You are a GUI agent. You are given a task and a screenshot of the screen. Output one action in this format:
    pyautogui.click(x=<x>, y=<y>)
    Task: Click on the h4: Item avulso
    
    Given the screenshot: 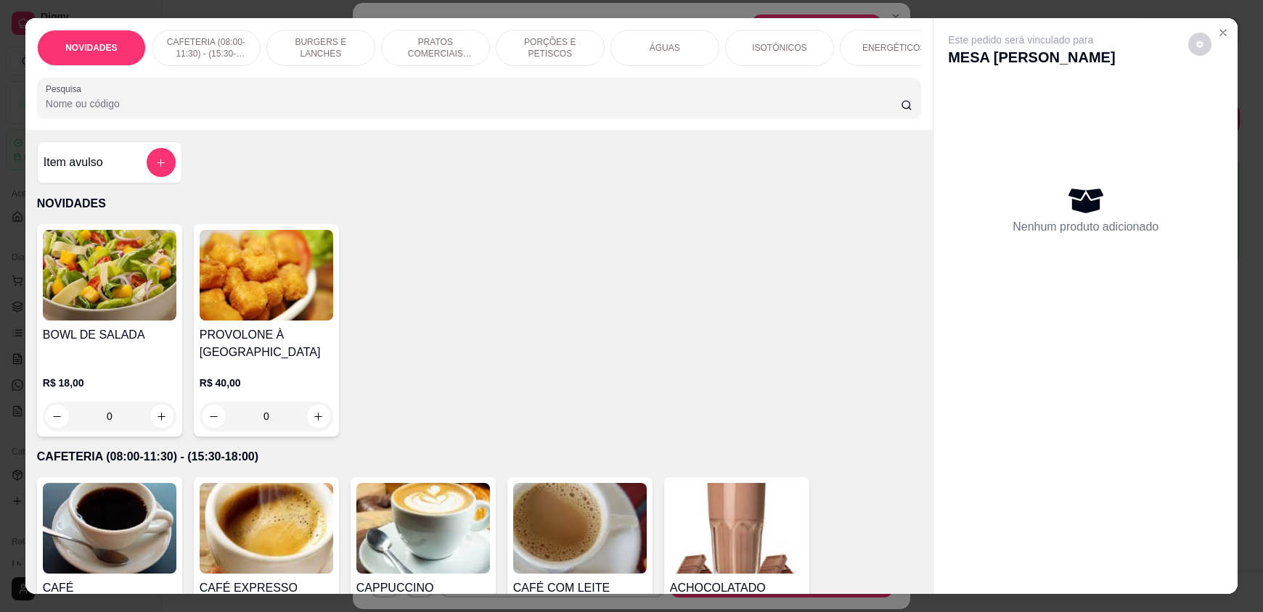 What is the action you would take?
    pyautogui.click(x=73, y=163)
    